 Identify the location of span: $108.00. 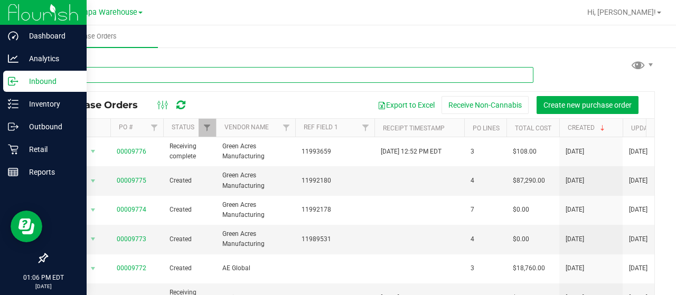
(525, 152).